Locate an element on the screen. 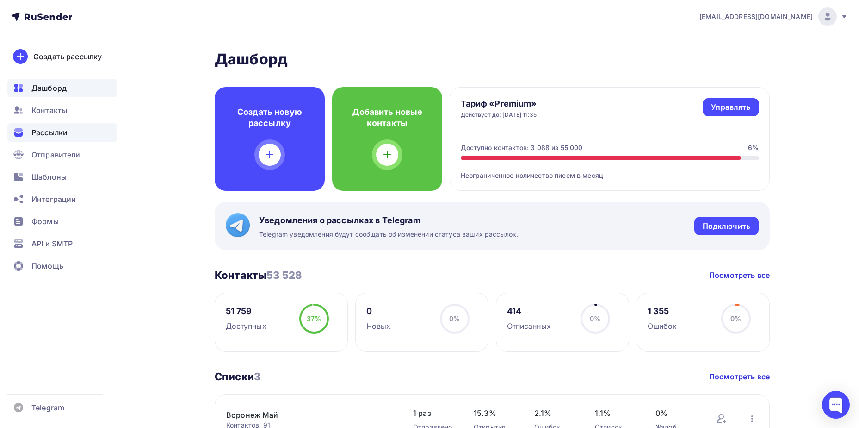  h4: Добавить новые контакты is located at coordinates (387, 118).